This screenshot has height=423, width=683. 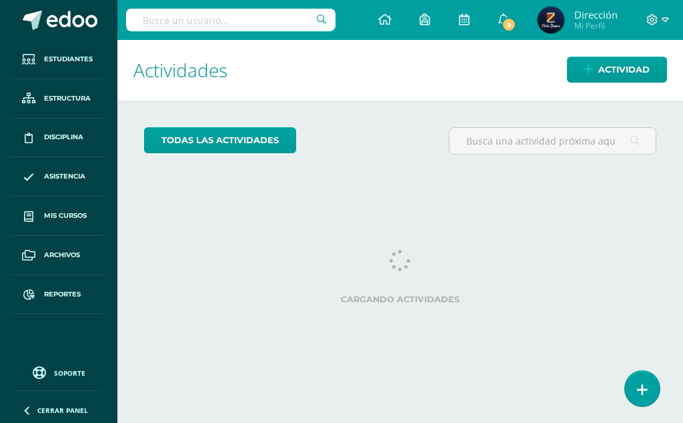 I want to click on a: Asistencia, so click(x=59, y=177).